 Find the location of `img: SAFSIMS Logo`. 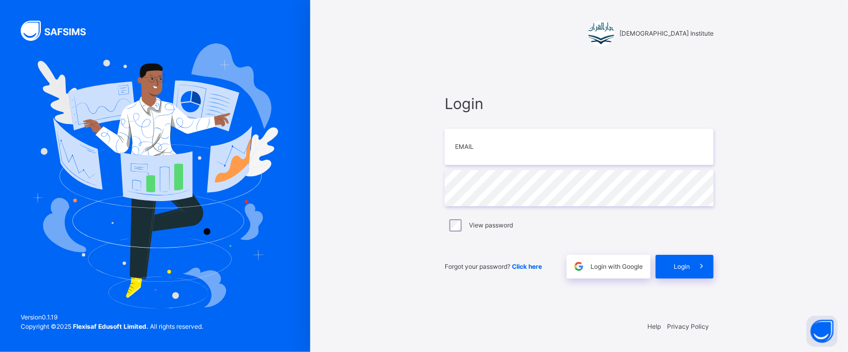

img: SAFSIMS Logo is located at coordinates (59, 31).